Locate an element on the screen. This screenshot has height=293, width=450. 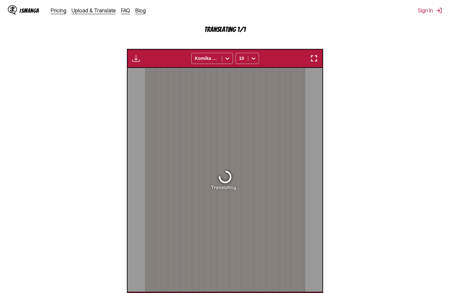
img: Download translated images is located at coordinates (136, 58).